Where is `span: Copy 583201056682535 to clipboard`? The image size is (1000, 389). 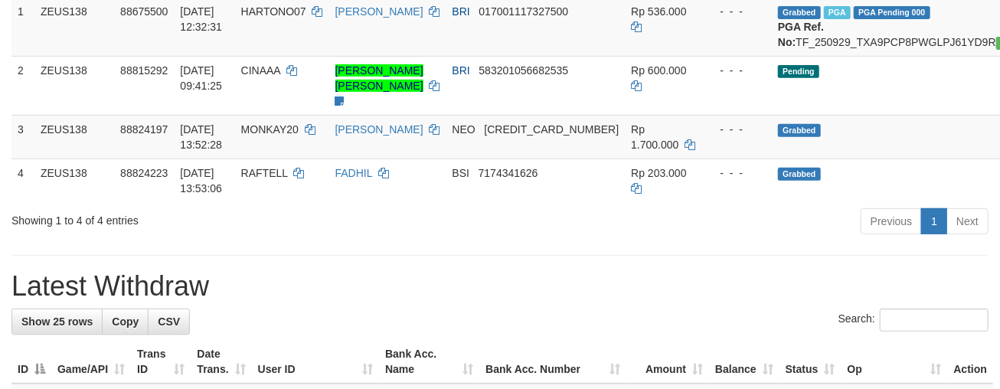
span: Copy 583201056682535 to clipboard is located at coordinates (523, 70).